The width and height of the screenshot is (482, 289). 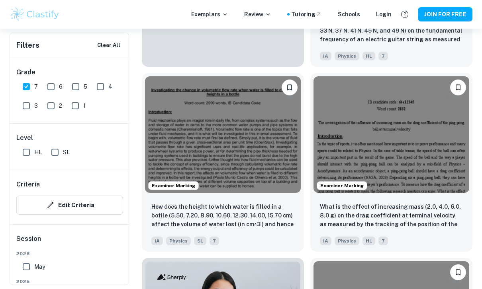 What do you see at coordinates (391, 31) in the screenshot?
I see `p: What is the effect of increasing tension (25 N, 29 N, 33 N, 37 N, 41 N, 45 N, and 49 N) on the fu...` at bounding box center [391, 31].